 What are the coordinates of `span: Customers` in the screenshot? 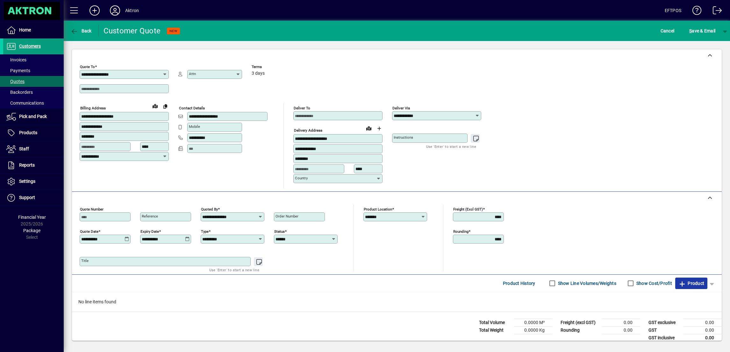 It's located at (30, 46).